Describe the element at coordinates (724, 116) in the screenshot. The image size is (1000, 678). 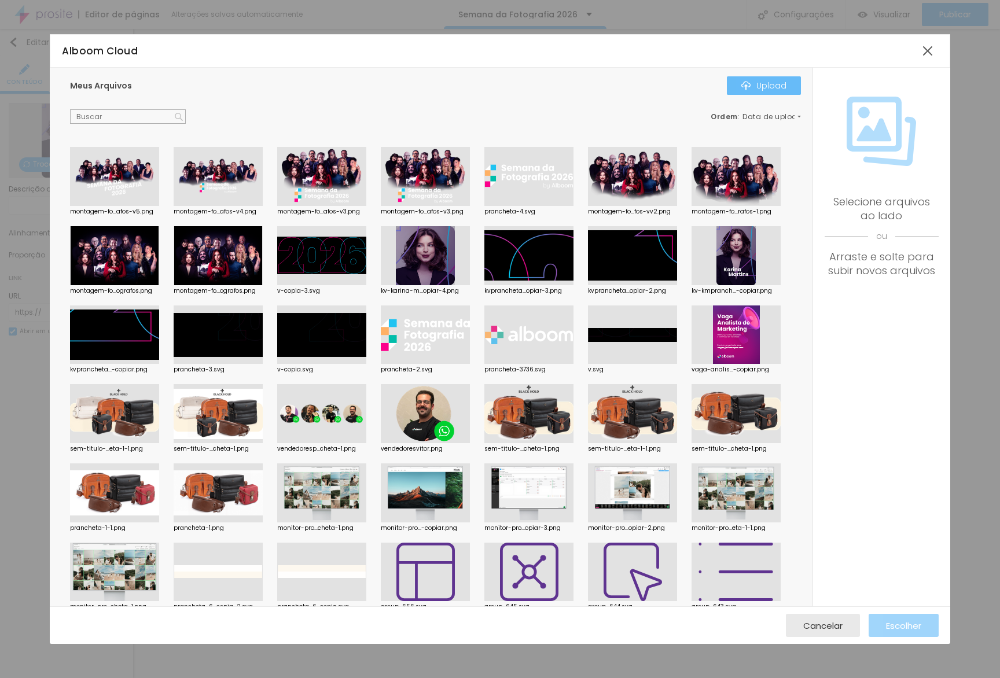
I see `span: Ordem` at that location.